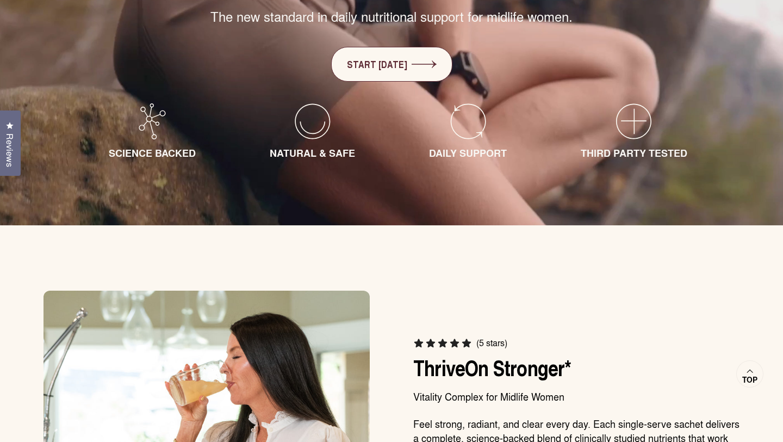 The width and height of the screenshot is (783, 442). What do you see at coordinates (577, 396) in the screenshot?
I see `p: Vitality Complex for Midlife Women` at bounding box center [577, 396].